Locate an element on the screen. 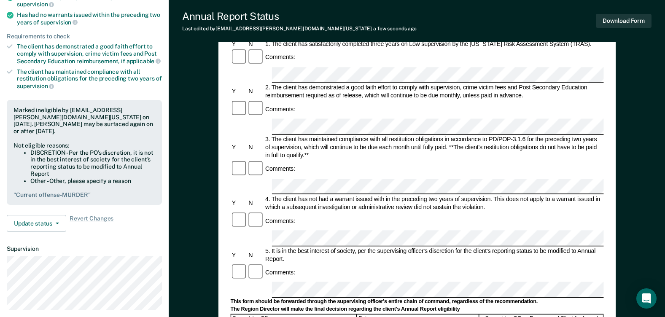 This screenshot has height=317, width=665. li: DISCRETION - Per the PO’s discretion, it is not in the best interest of society for the client’s ... is located at coordinates (93, 163).